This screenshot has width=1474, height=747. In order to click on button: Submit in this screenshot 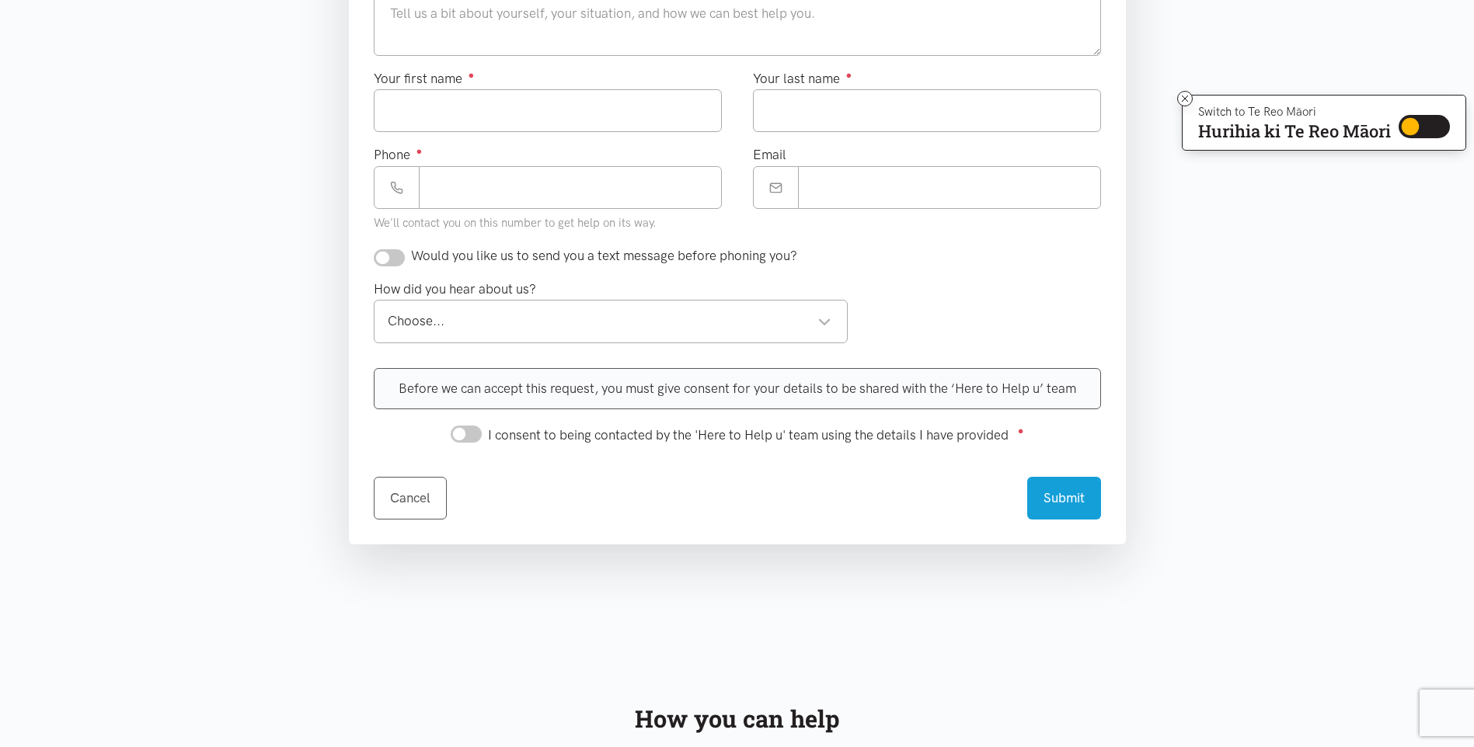, I will do `click(1064, 498)`.